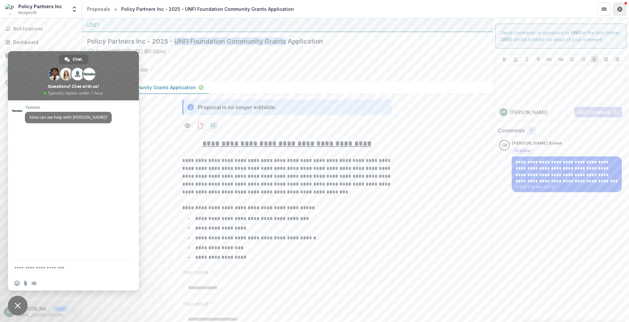  Describe the element at coordinates (549, 59) in the screenshot. I see `button: Heading 1` at that location.